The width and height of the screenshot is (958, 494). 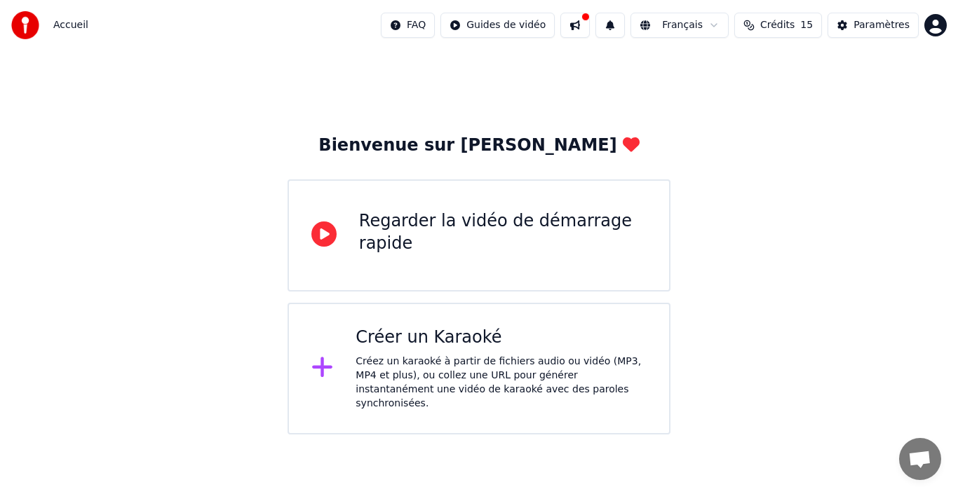 What do you see at coordinates (407, 25) in the screenshot?
I see `button: FAQ` at bounding box center [407, 25].